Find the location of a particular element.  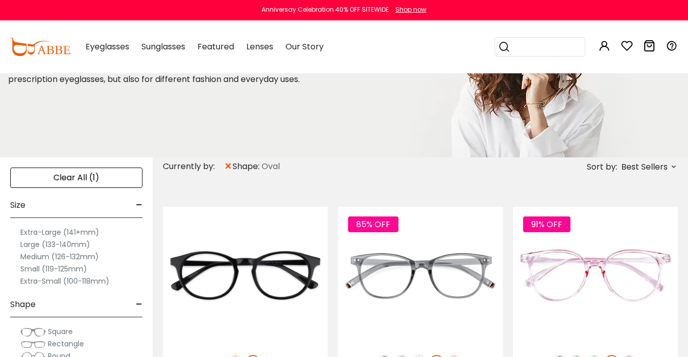

label: Extra-Small (100-118mm) is located at coordinates (65, 281).